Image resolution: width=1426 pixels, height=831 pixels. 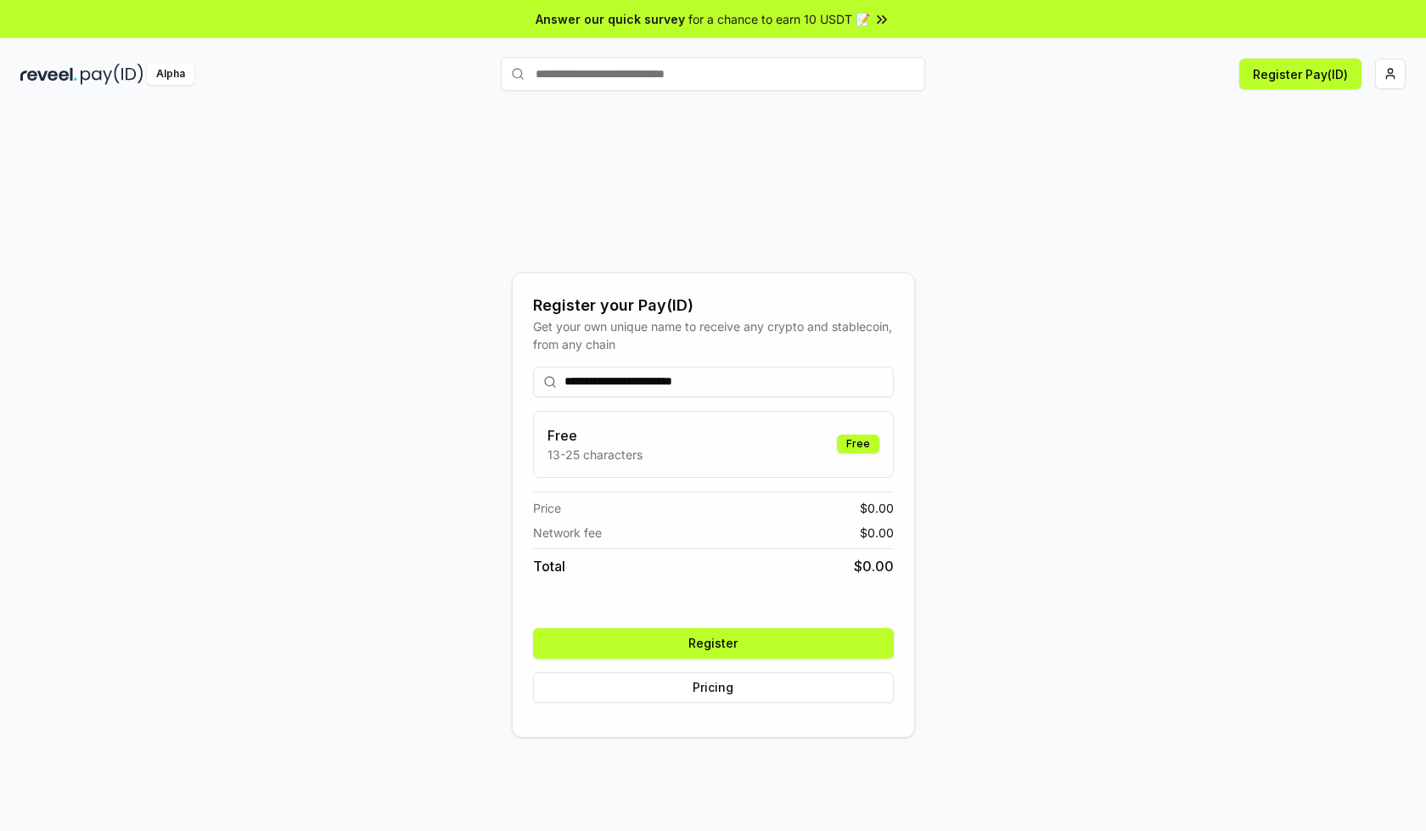 What do you see at coordinates (595, 454) in the screenshot?
I see `p: 13-25 characters` at bounding box center [595, 454].